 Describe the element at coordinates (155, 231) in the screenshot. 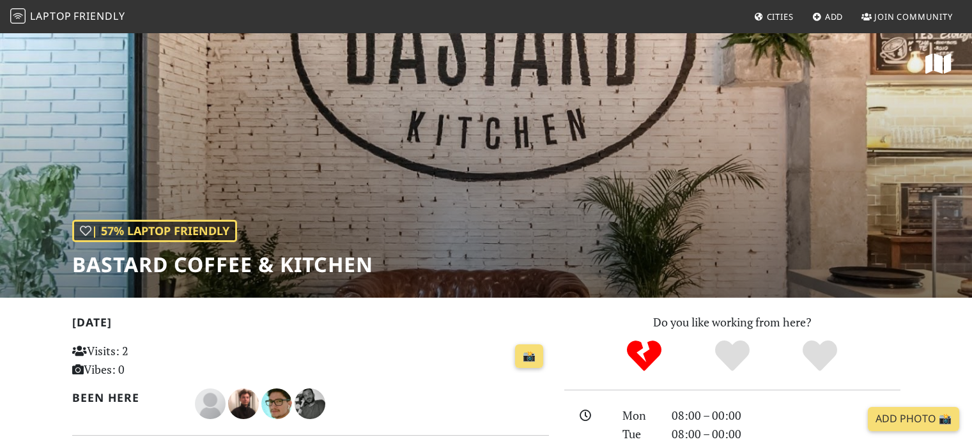

I see `div: | 57% Laptop Friendly` at that location.